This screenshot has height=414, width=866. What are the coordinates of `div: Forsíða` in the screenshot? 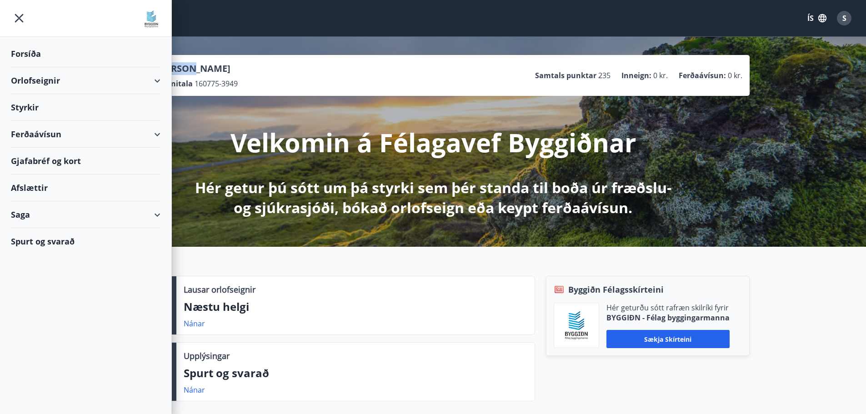 It's located at (85, 54).